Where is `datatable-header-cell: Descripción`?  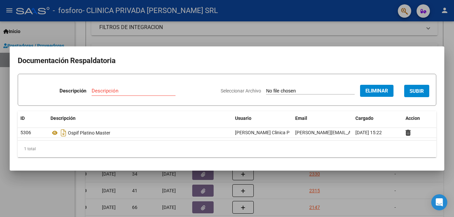
datatable-header-cell: Descripción is located at coordinates (140, 118).